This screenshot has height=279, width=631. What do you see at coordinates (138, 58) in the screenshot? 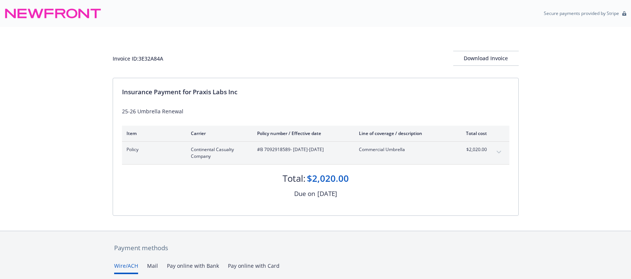
I see `div: Invoice ID: 3E32A84A` at bounding box center [138, 58].